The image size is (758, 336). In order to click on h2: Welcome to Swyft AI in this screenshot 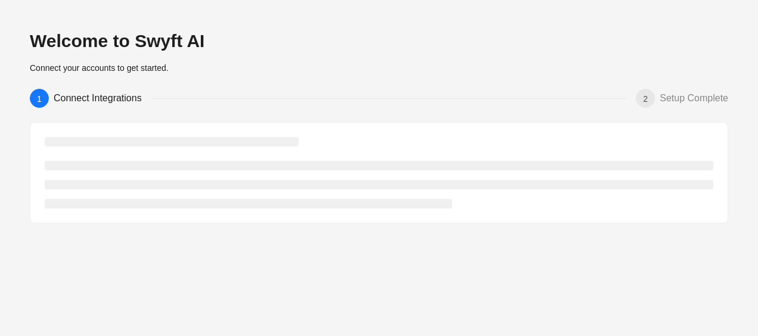, I will do `click(379, 41)`.